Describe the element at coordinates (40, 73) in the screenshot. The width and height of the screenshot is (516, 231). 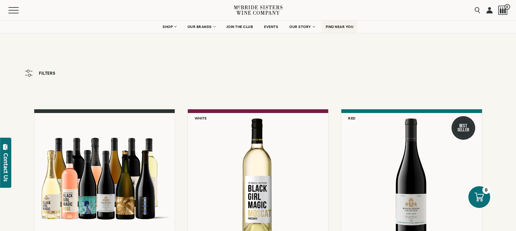
I see `button: Filters` at that location.